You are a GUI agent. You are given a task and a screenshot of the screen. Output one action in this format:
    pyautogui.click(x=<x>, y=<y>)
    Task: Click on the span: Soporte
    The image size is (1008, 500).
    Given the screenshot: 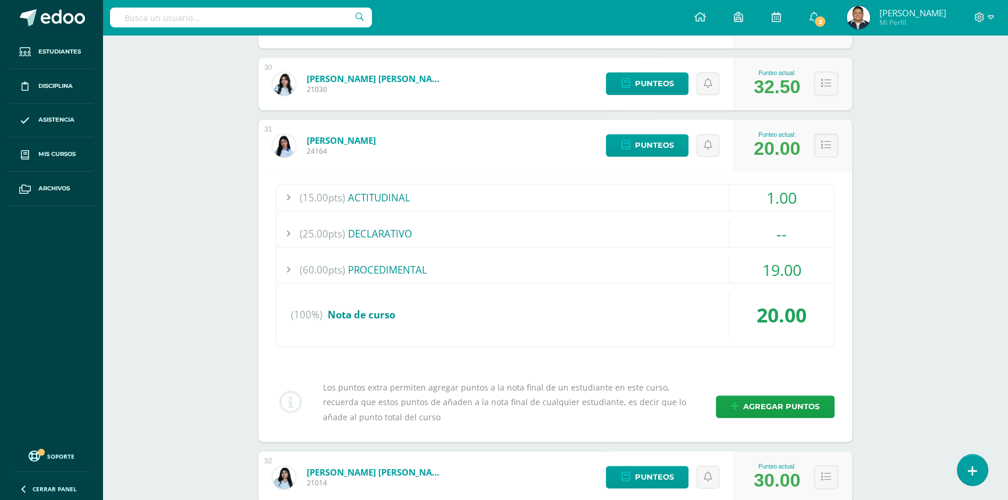 What is the action you would take?
    pyautogui.click(x=61, y=456)
    